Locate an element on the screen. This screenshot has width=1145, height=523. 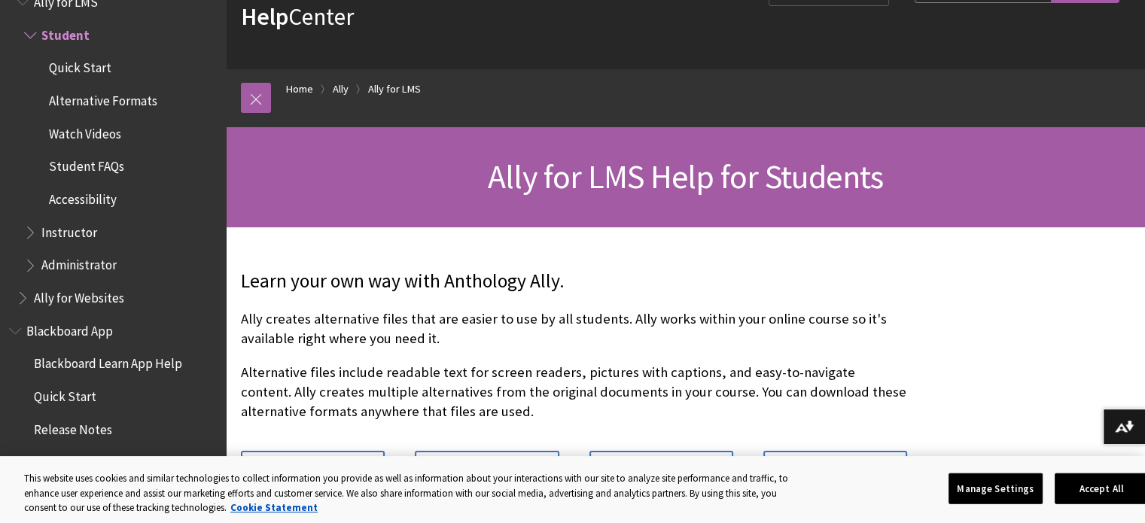
p: Alternative files include readable text for screen readers, pictures with captions, and easy-to-n... is located at coordinates (574, 392).